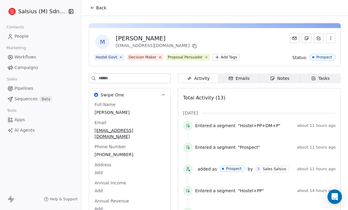 The height and width of the screenshot is (210, 348). I want to click on span: "Prospect", so click(249, 148).